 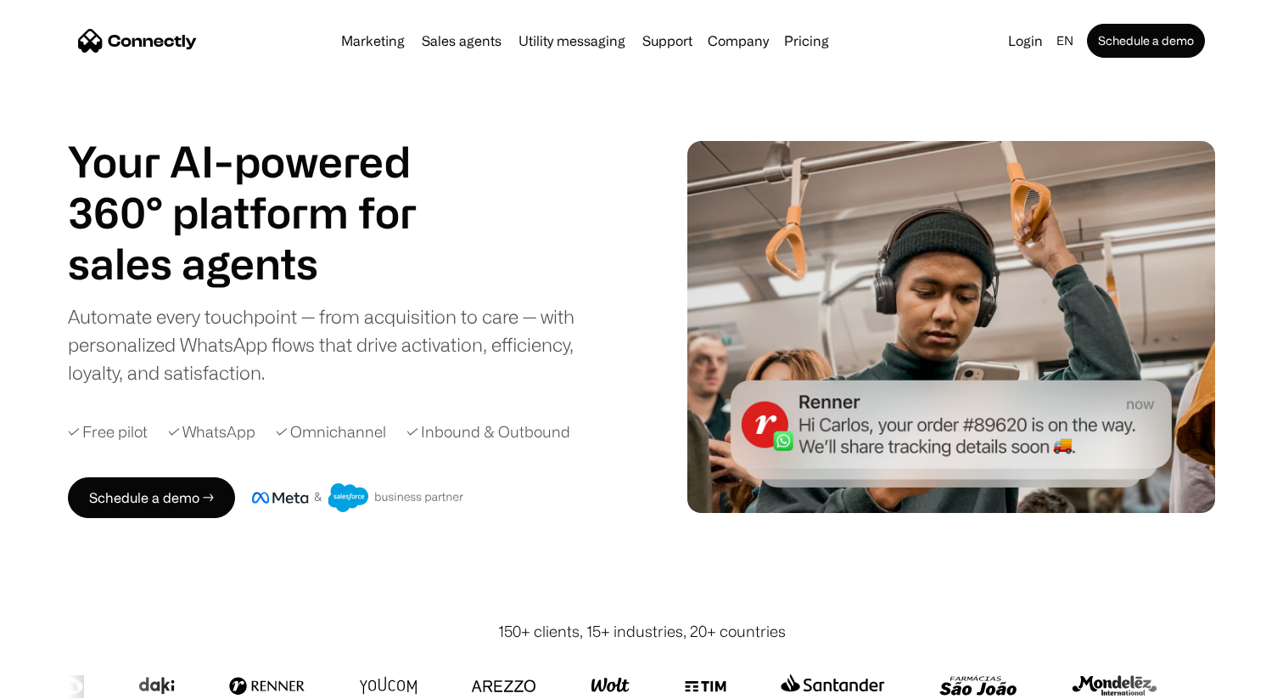 I want to click on div: ✓ Omnichannel, so click(x=331, y=431).